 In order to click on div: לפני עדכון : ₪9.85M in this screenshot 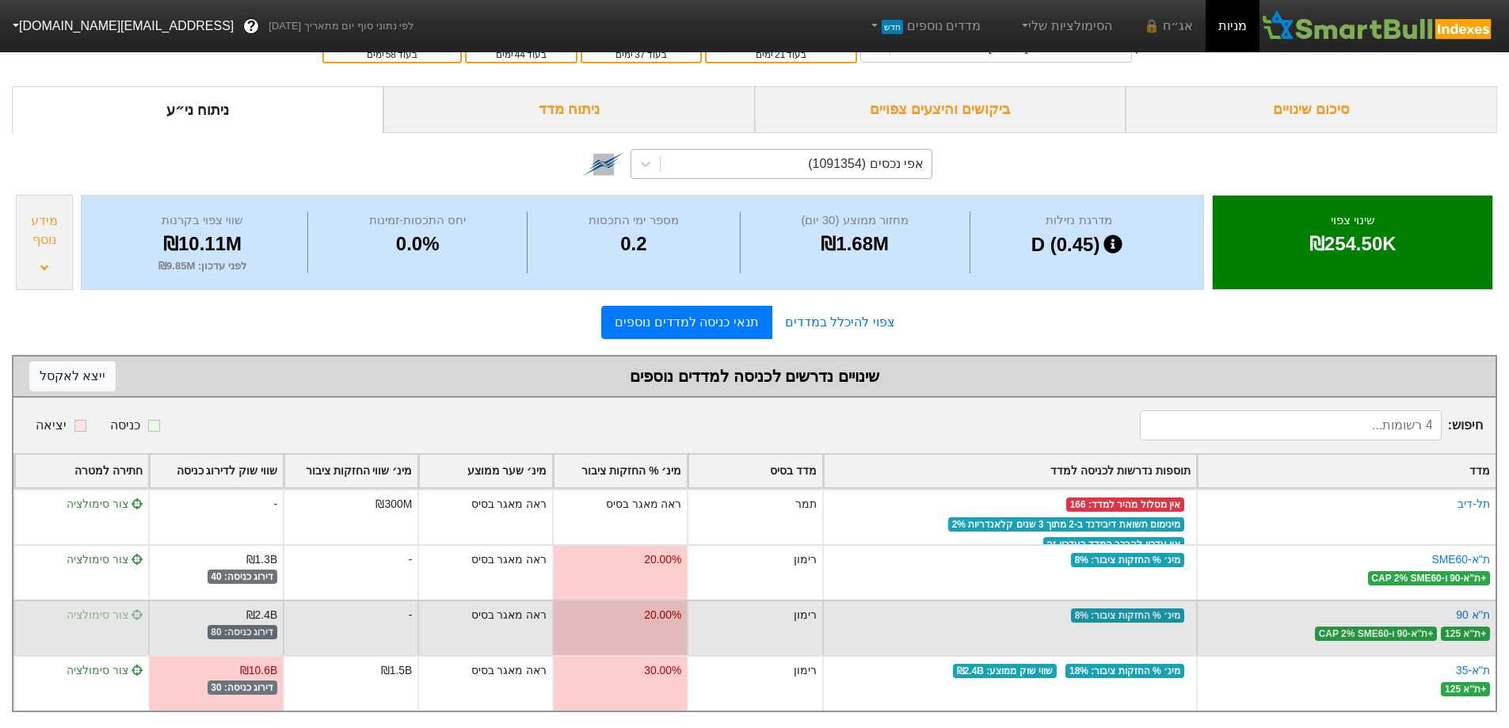, I will do `click(202, 266)`.